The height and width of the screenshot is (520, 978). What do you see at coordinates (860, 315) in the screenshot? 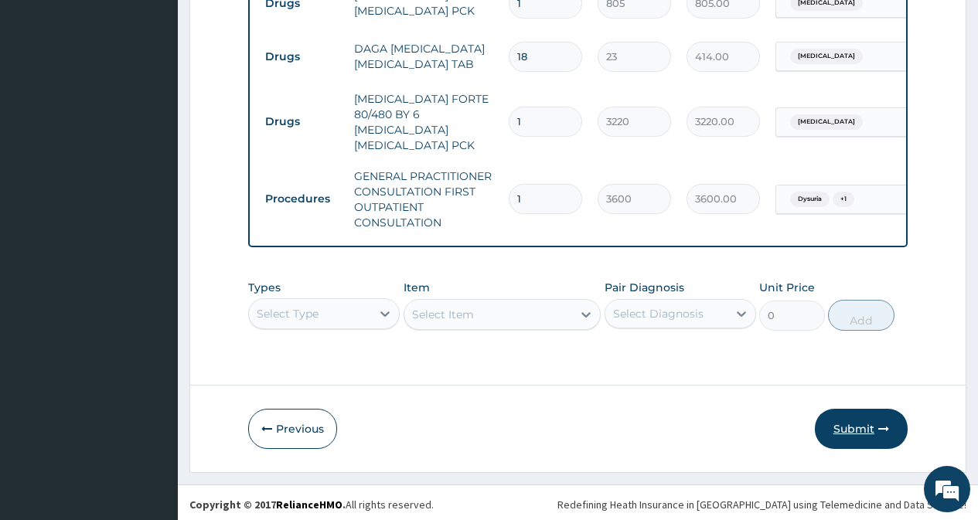
I see `button: Add` at bounding box center [860, 315].